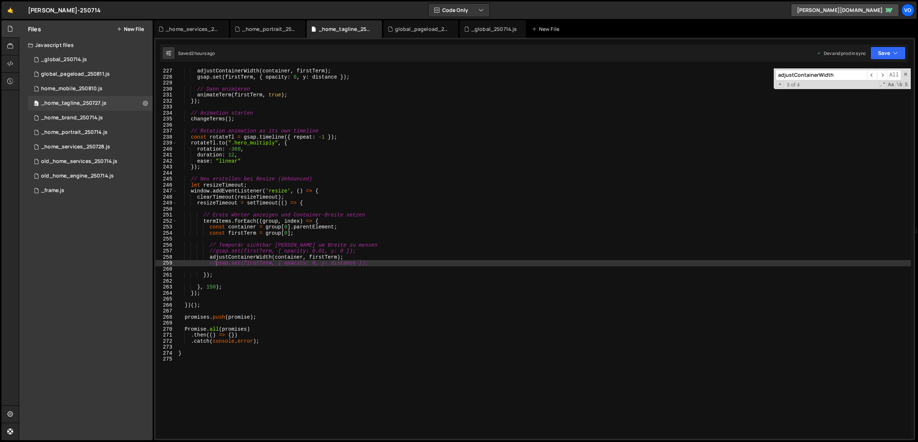 The width and height of the screenshot is (918, 442). Describe the element at coordinates (166, 77) in the screenshot. I see `div: 228` at that location.